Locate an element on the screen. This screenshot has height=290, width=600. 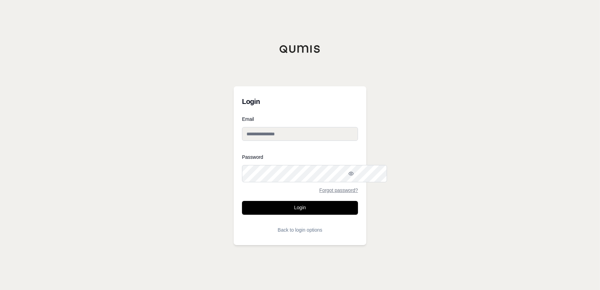
h3: Login is located at coordinates (300, 102).